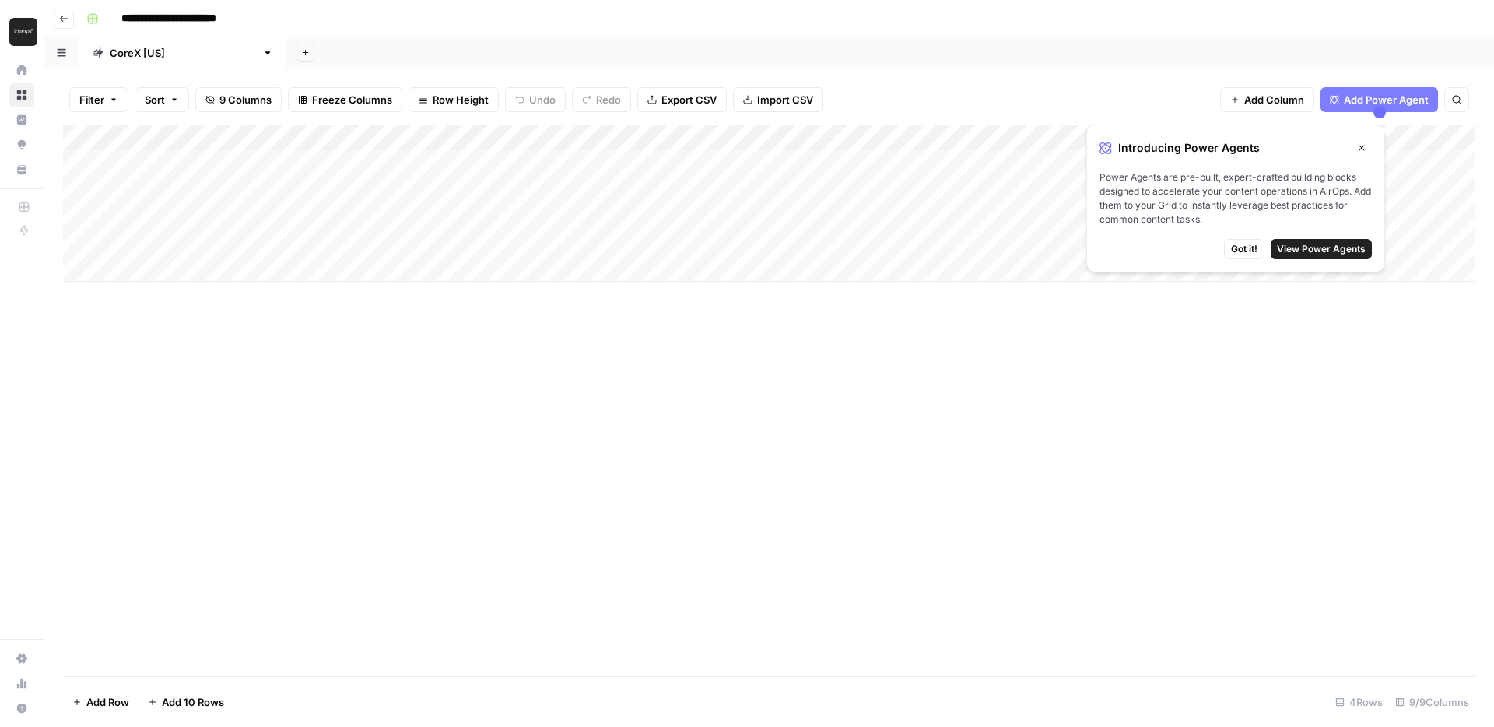 Image resolution: width=1494 pixels, height=727 pixels. I want to click on span: Freeze Columns, so click(352, 100).